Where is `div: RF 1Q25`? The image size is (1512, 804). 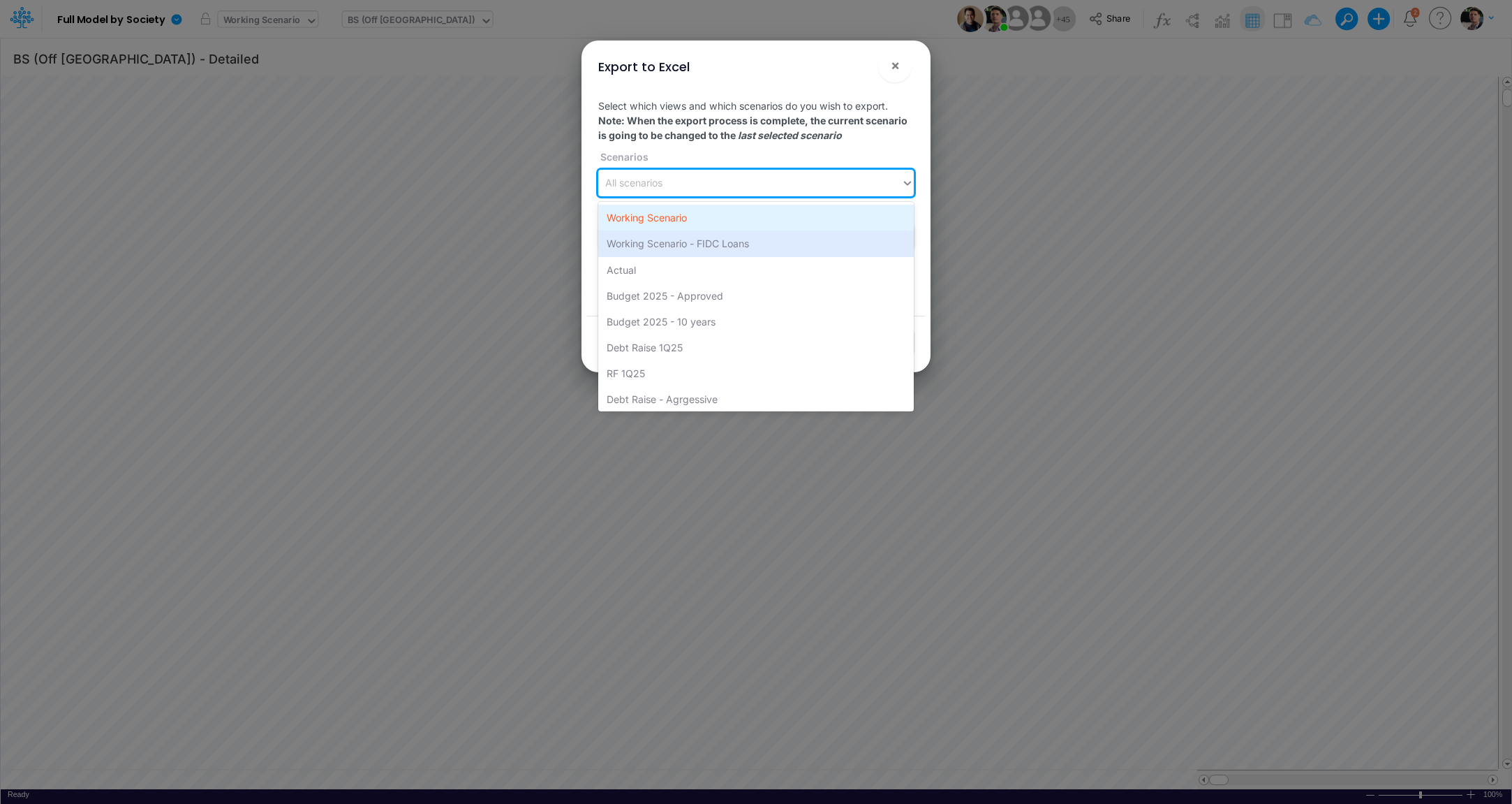 div: RF 1Q25 is located at coordinates (756, 373).